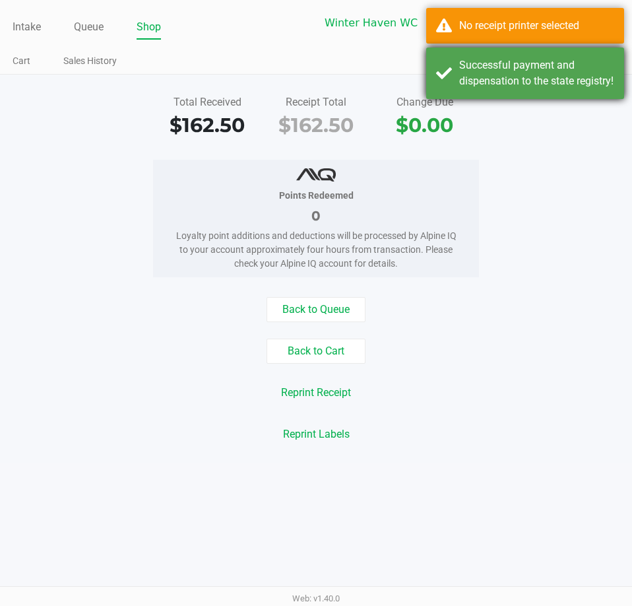  What do you see at coordinates (88, 27) in the screenshot?
I see `a: Queue` at bounding box center [88, 27].